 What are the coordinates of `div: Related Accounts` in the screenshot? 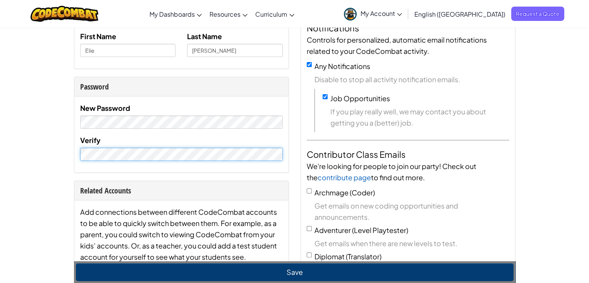 It's located at (181, 190).